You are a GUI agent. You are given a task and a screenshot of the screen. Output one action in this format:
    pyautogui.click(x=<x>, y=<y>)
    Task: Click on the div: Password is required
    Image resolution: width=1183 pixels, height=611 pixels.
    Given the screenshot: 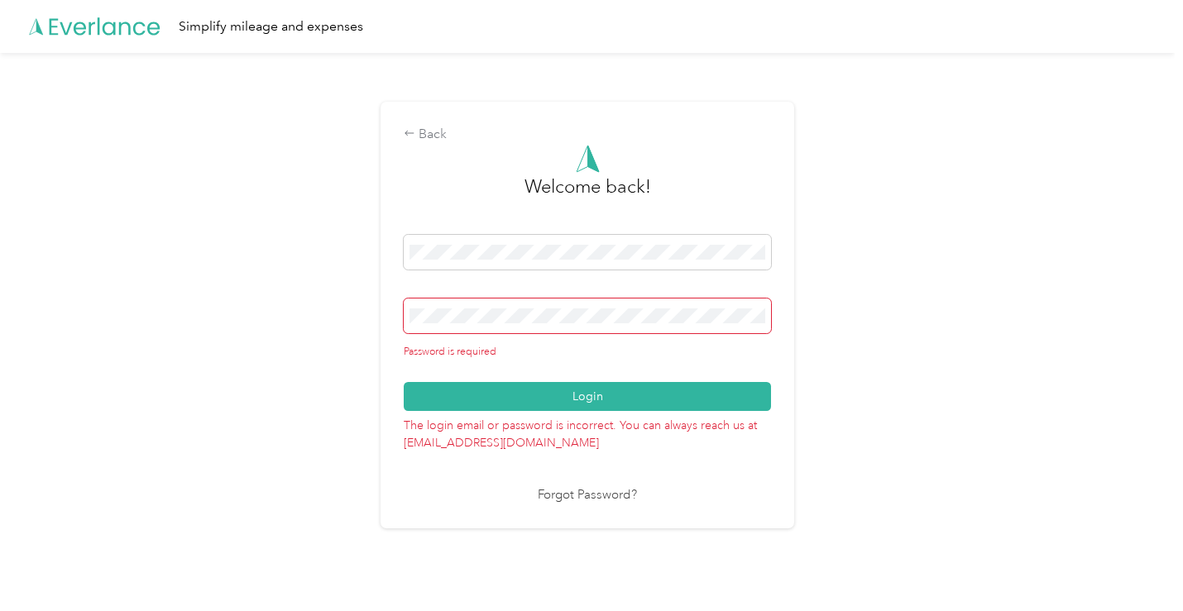 What is the action you would take?
    pyautogui.click(x=587, y=352)
    